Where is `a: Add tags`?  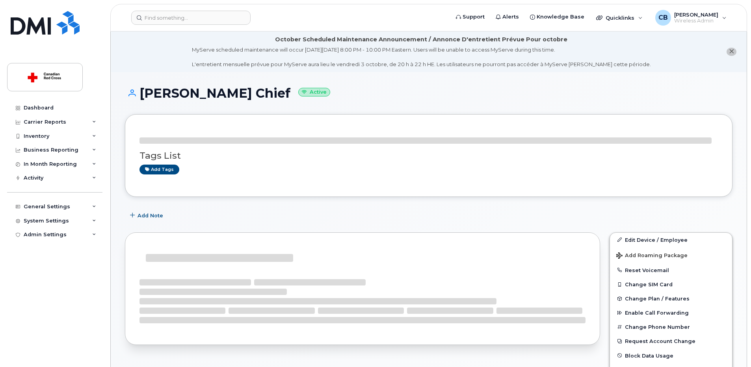 a: Add tags is located at coordinates (159, 169).